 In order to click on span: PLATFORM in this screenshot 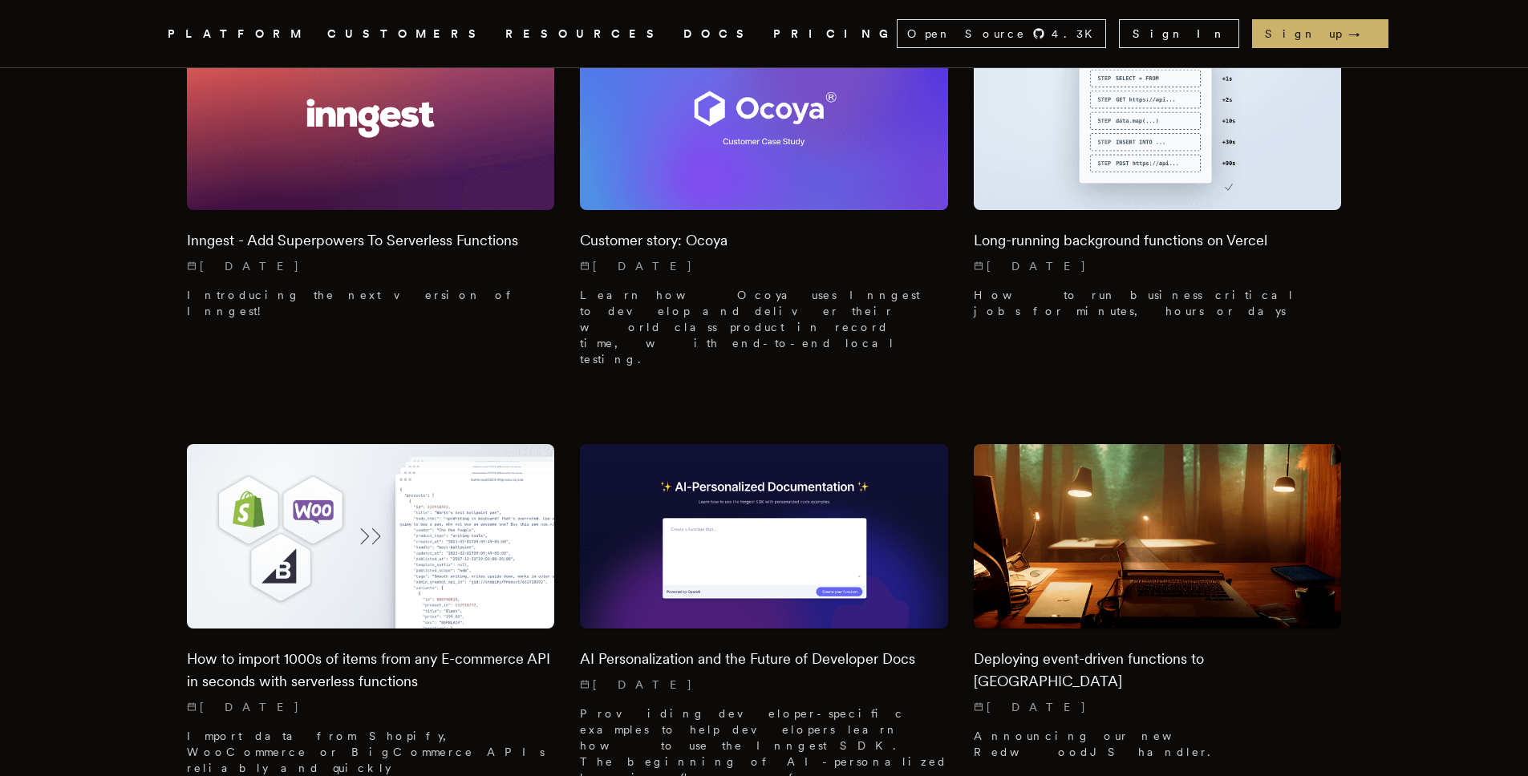, I will do `click(237, 34)`.